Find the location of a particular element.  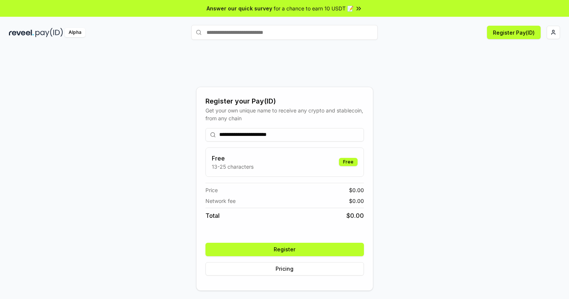

span: Answer our quick survey is located at coordinates (239, 8).